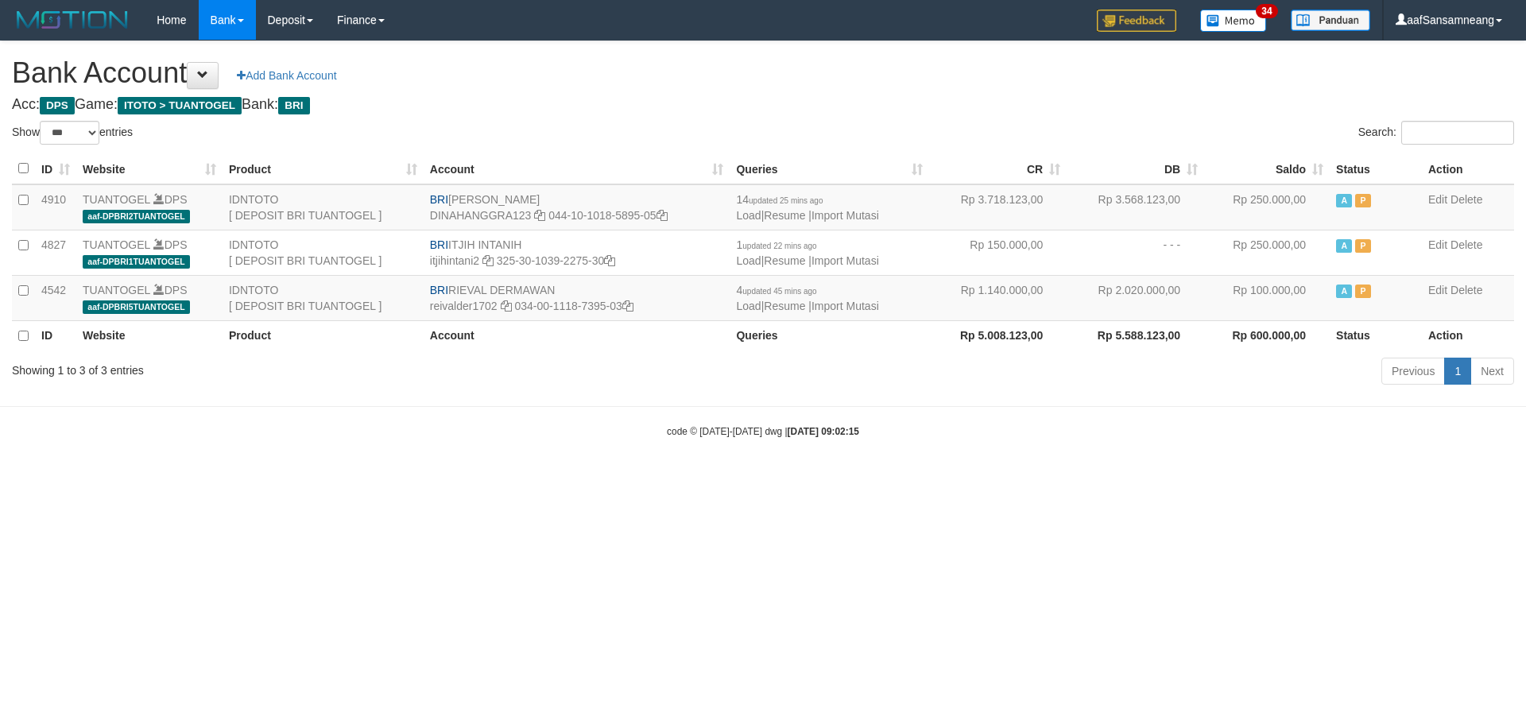 Image resolution: width=1526 pixels, height=724 pixels. I want to click on td: Rp 3.718.123,00, so click(998, 208).